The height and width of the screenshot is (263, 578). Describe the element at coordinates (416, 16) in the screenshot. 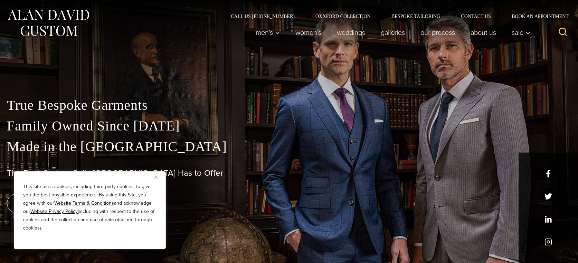

I see `a: Bespoke Tailoring` at that location.